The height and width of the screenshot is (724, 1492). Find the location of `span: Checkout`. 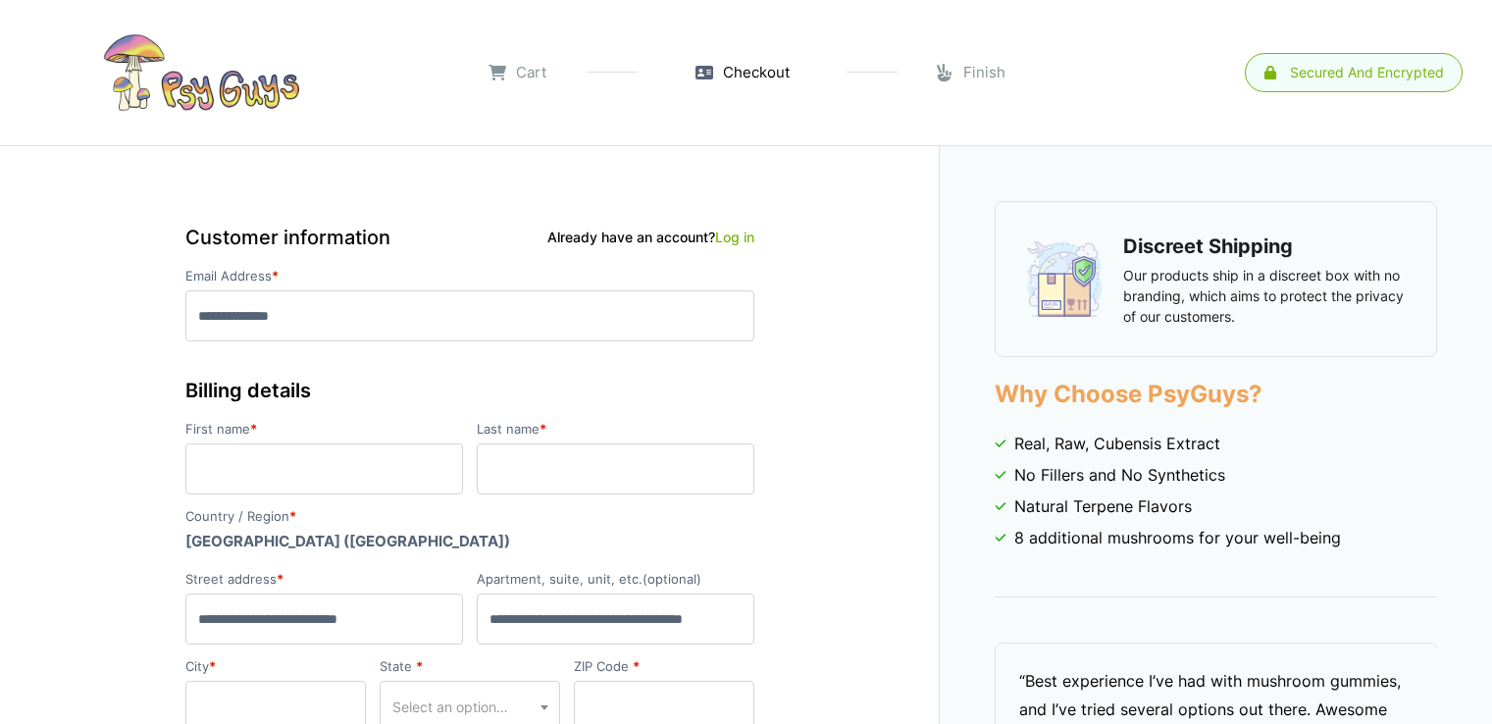

span: Checkout is located at coordinates (756, 73).